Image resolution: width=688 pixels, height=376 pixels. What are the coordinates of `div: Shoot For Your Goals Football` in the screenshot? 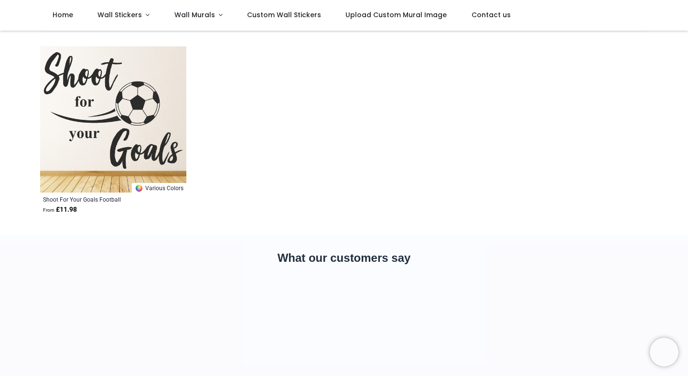 It's located at (99, 199).